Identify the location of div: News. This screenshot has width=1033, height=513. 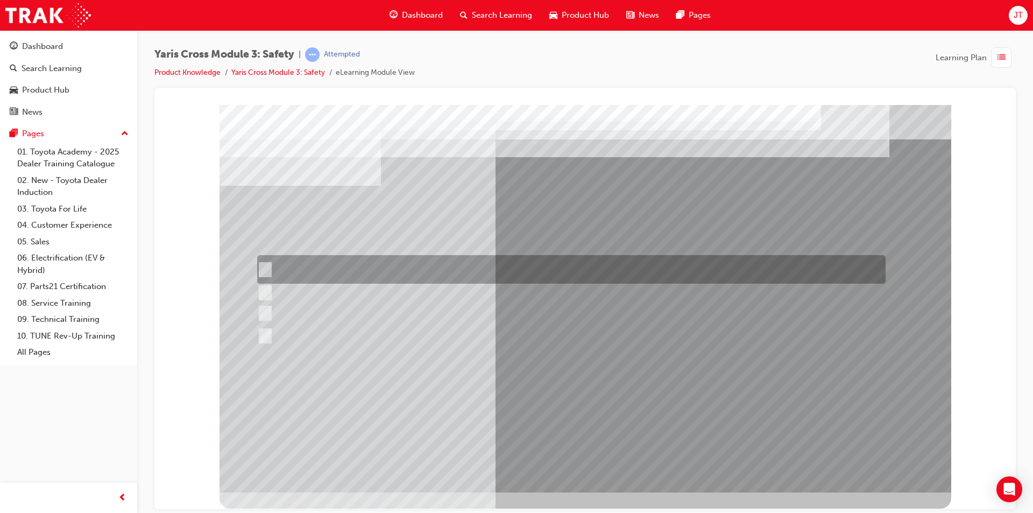
(32, 112).